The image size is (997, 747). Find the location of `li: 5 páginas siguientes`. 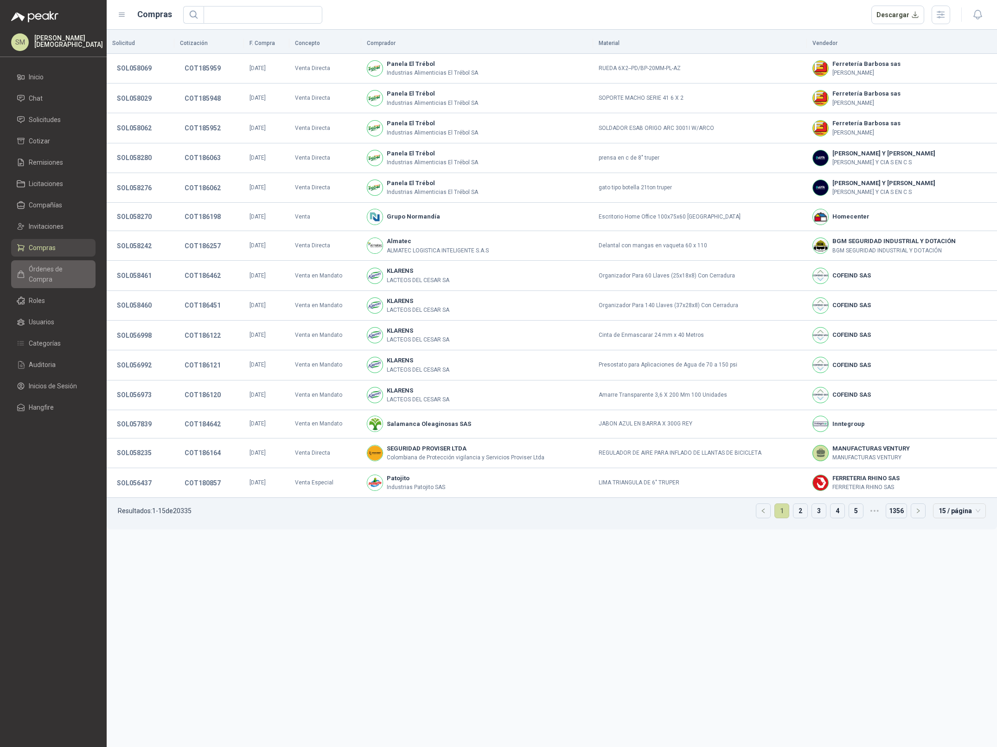

li: 5 páginas siguientes is located at coordinates (875, 511).